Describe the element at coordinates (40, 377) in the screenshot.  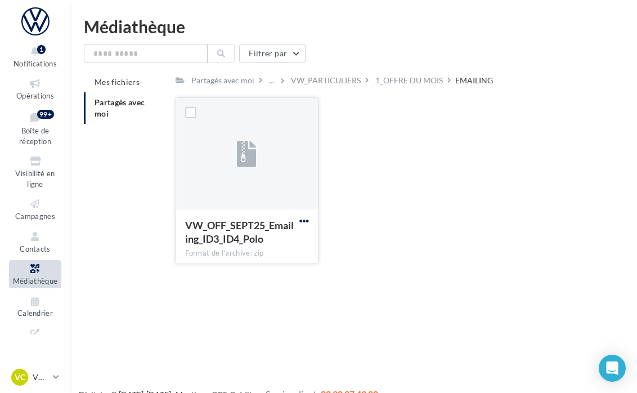
I see `p: VW CESSON` at that location.